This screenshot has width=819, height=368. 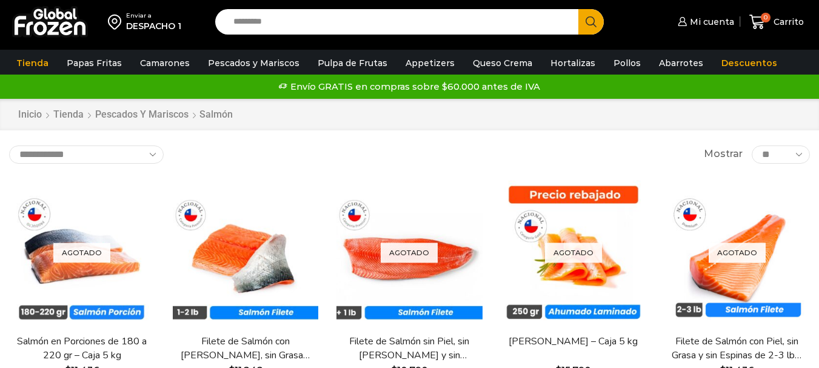 I want to click on a: Descuentos, so click(x=750, y=63).